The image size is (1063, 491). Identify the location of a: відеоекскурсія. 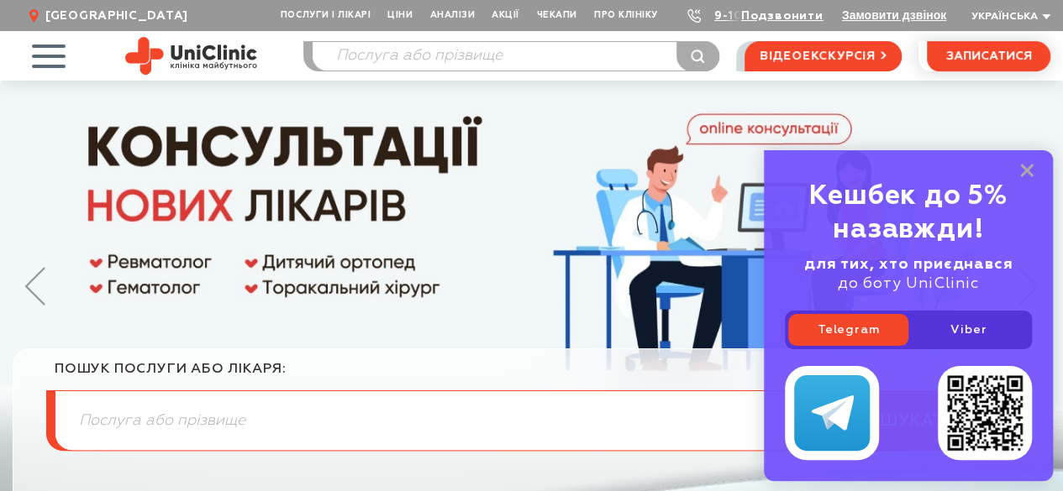
(822, 56).